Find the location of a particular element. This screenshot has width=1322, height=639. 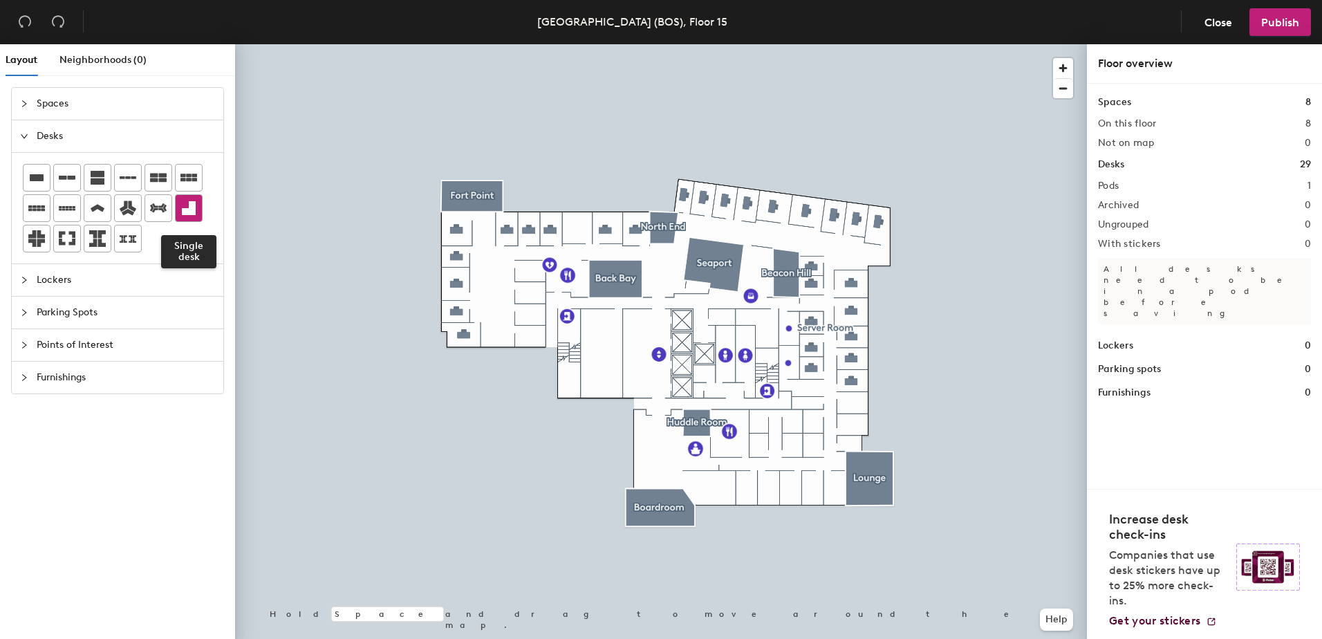

span: Publish is located at coordinates (1280, 22).